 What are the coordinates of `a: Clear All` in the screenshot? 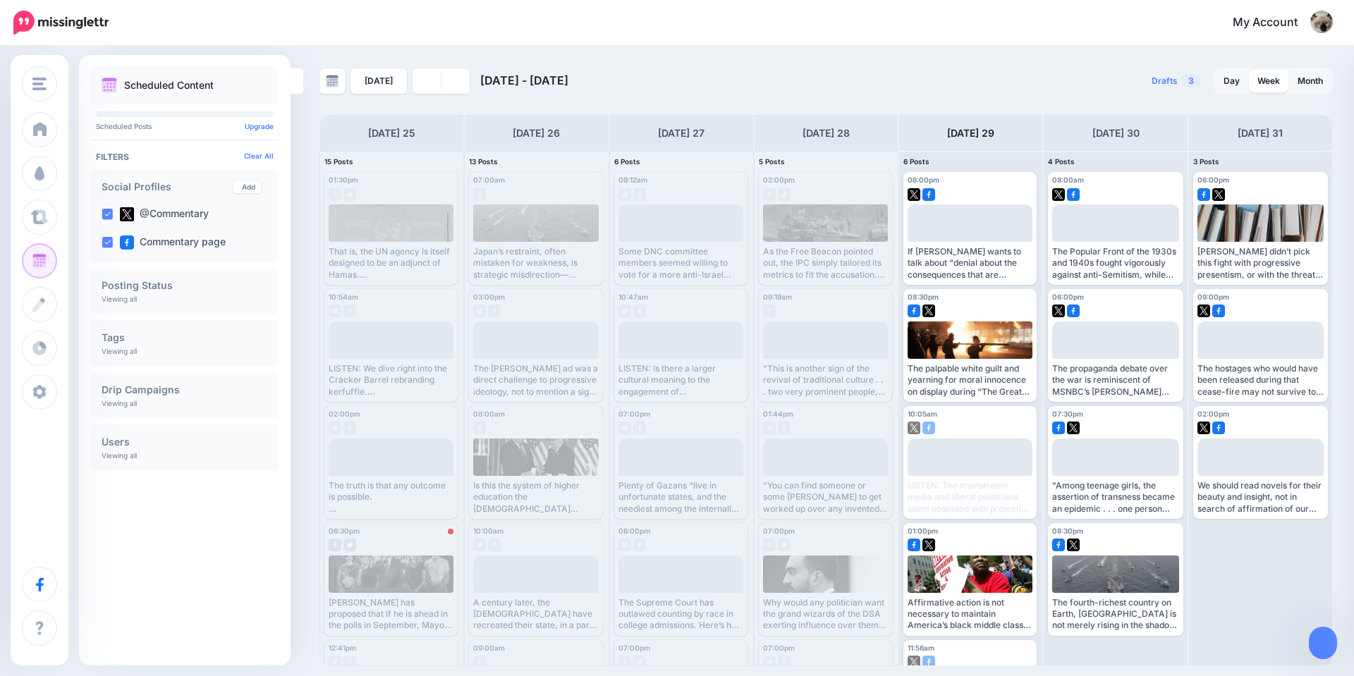 It's located at (259, 156).